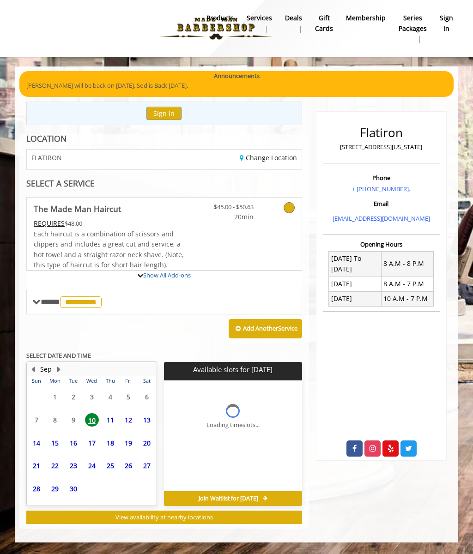  What do you see at coordinates (293, 18) in the screenshot?
I see `b: Deals` at bounding box center [293, 18].